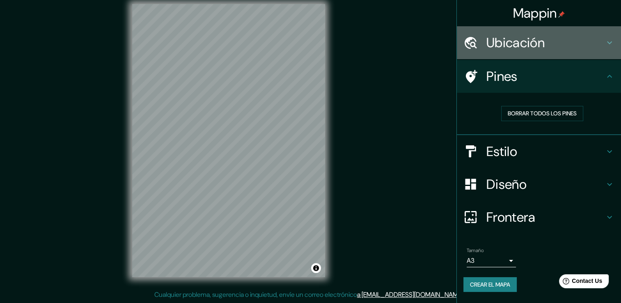 Image resolution: width=621 pixels, height=303 pixels. I want to click on canvas: Mapa, so click(228, 140).